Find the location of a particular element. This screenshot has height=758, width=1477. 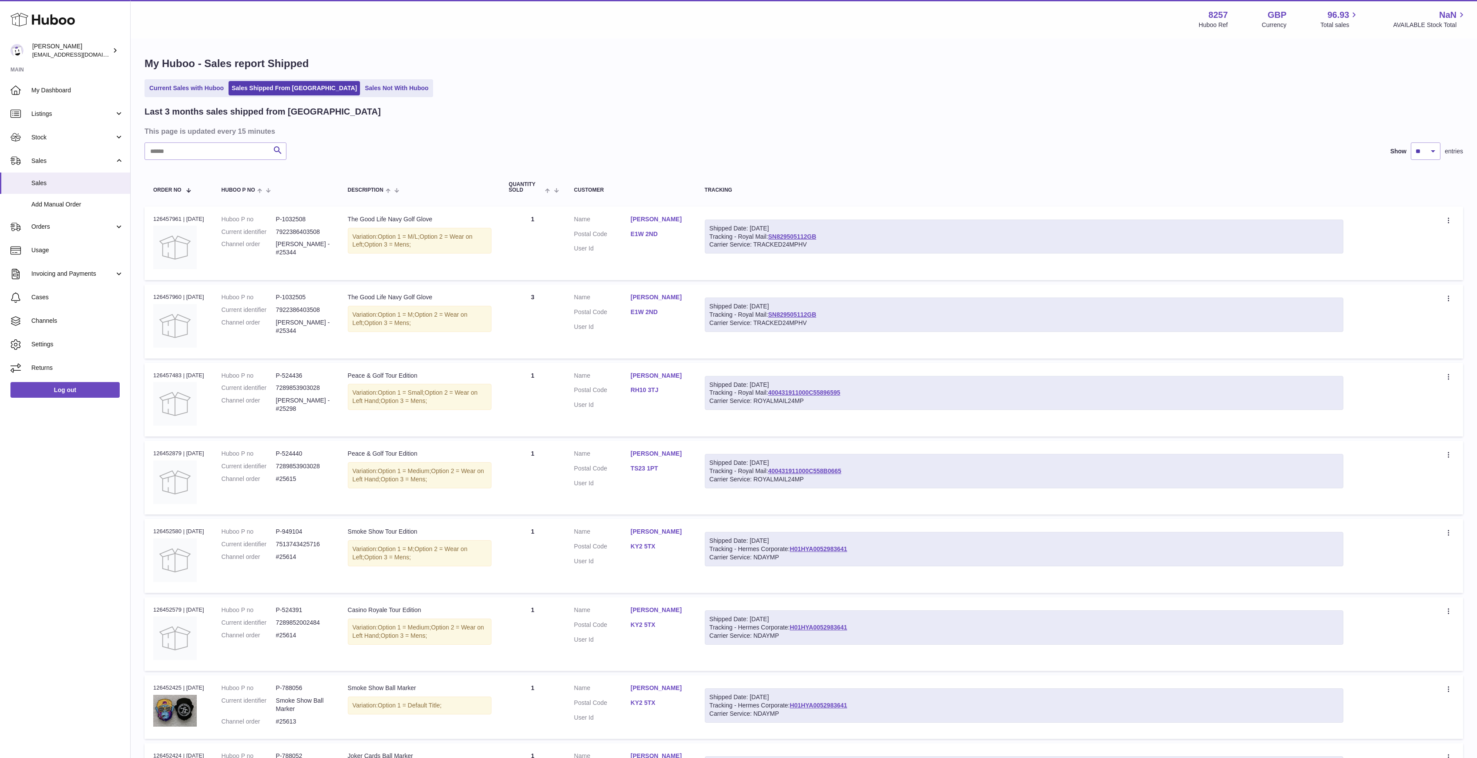

a: NaN AVAILABLE Stock Total is located at coordinates (1430, 19).